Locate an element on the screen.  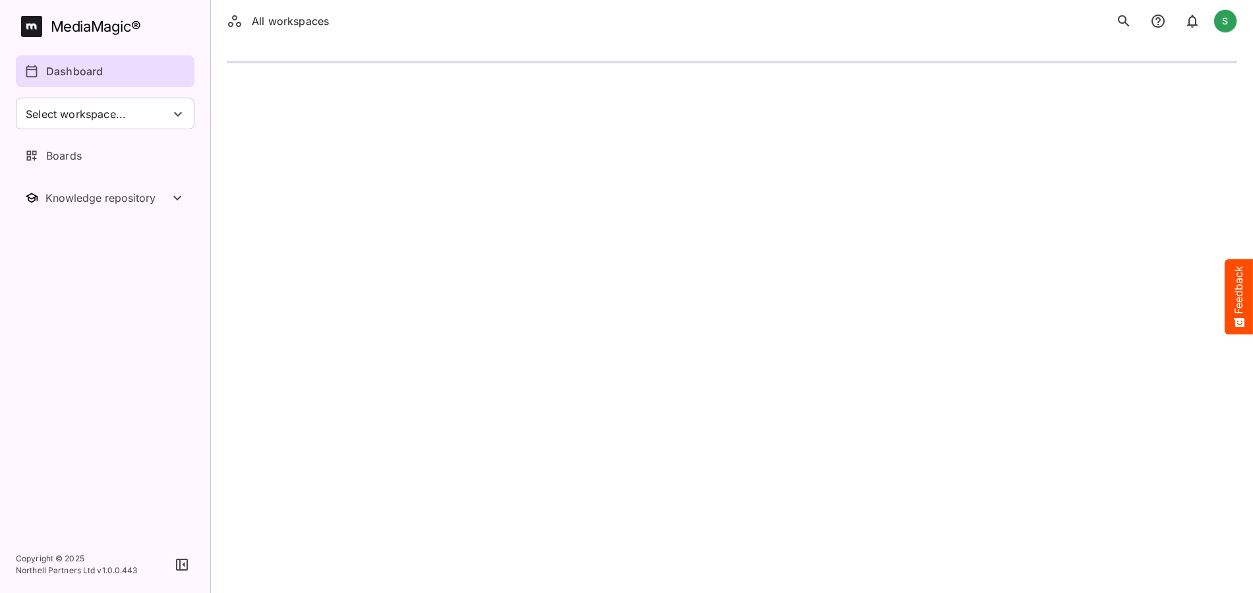
div: S is located at coordinates (1226, 21).